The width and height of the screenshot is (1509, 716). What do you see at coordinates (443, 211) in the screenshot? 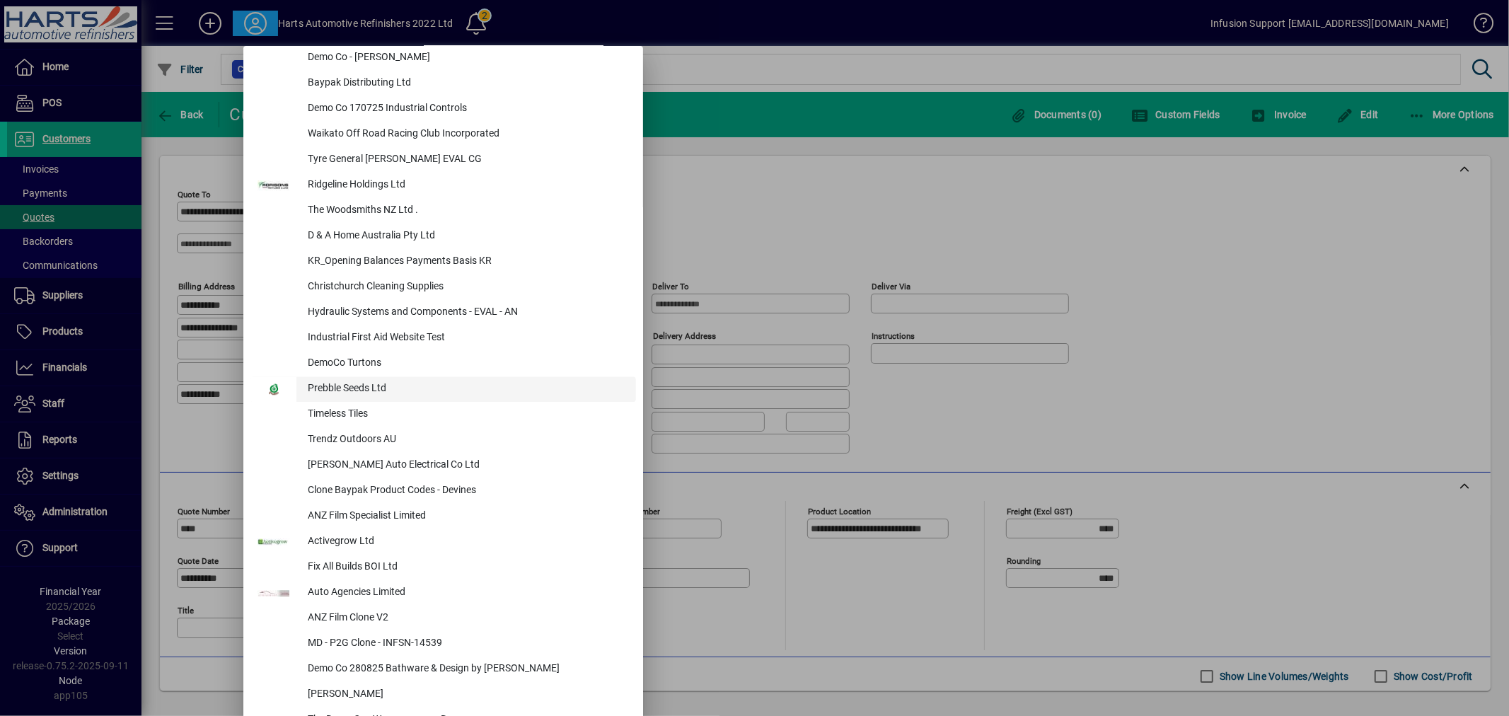
I see `button: The Woodsmiths NZ Ltd .` at bounding box center [443, 211].